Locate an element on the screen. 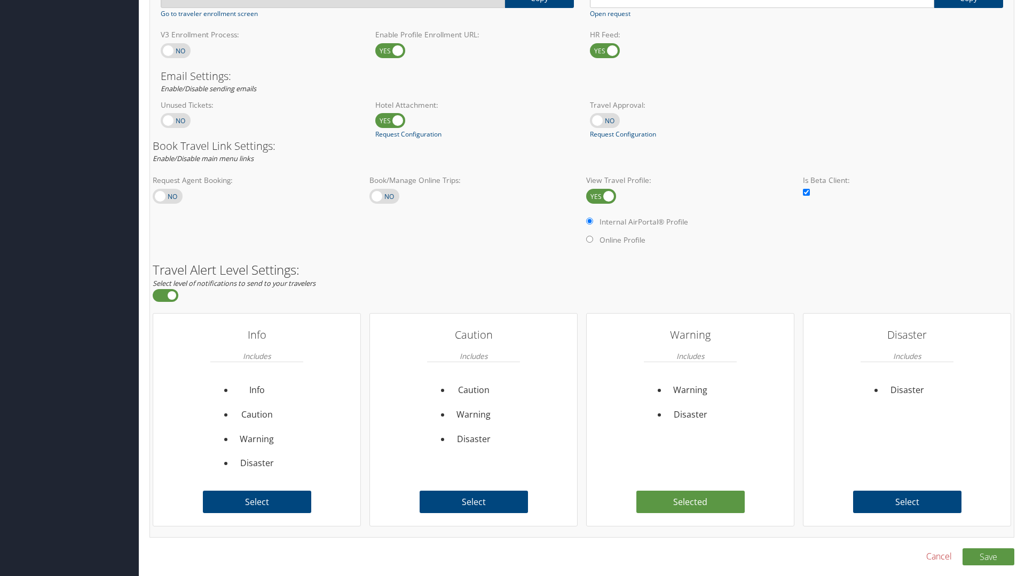  h3: Disaster is located at coordinates (907, 335).